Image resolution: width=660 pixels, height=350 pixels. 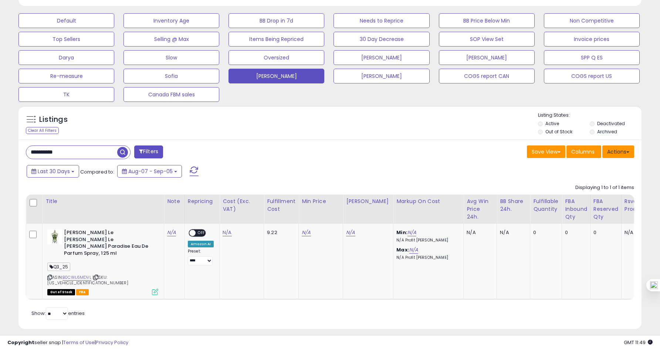 I want to click on button: BB Drop in 7d, so click(x=276, y=21).